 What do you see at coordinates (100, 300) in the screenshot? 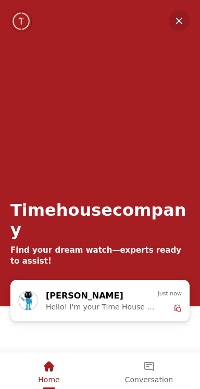
I see `div: Zoe` at bounding box center [100, 300].